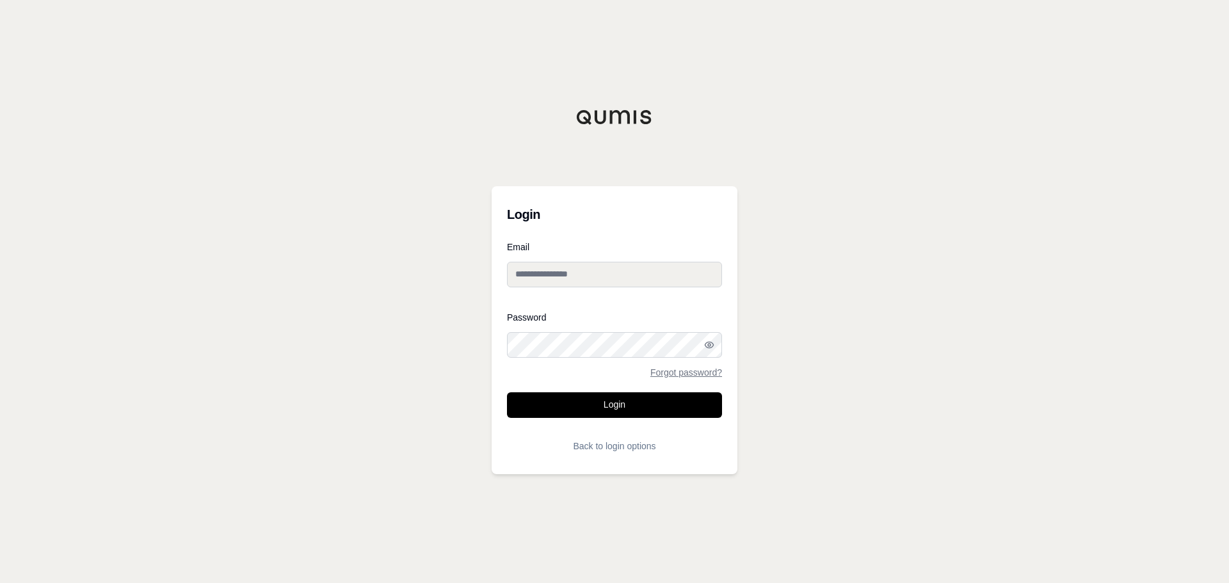 This screenshot has width=1229, height=583. I want to click on button: Back to login options, so click(614, 446).